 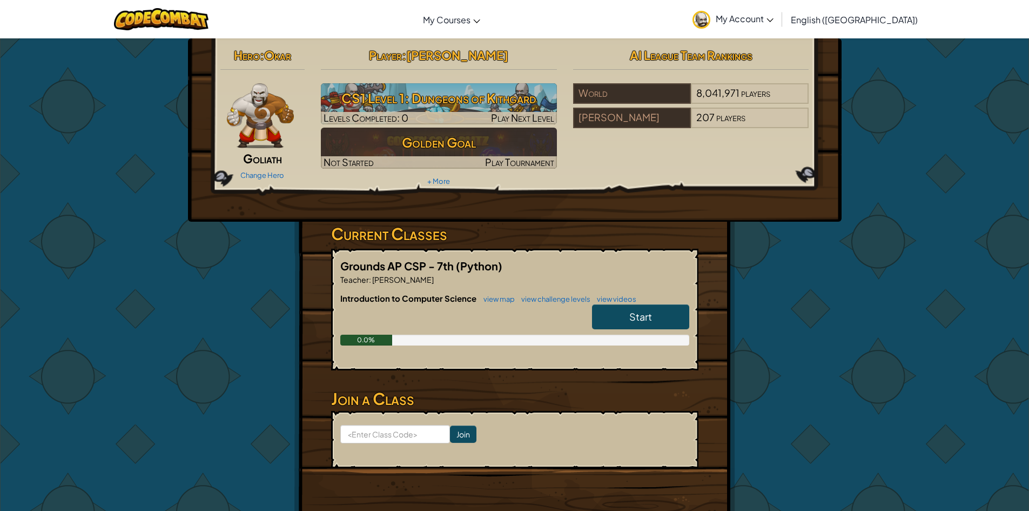 I want to click on span: Levels Completed: 0, so click(x=366, y=117).